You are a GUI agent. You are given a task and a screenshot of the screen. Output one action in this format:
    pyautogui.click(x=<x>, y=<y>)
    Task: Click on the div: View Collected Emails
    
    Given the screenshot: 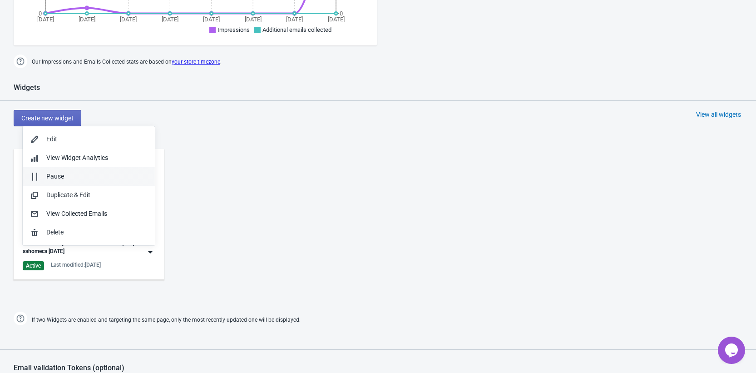 What is the action you would take?
    pyautogui.click(x=97, y=213)
    